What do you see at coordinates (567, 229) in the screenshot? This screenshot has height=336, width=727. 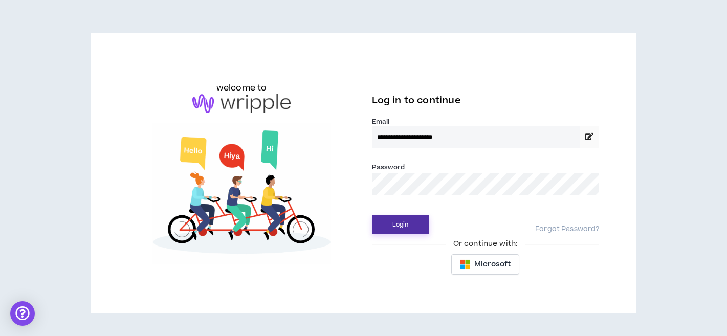 I see `a: Forgot Password?` at bounding box center [567, 229].